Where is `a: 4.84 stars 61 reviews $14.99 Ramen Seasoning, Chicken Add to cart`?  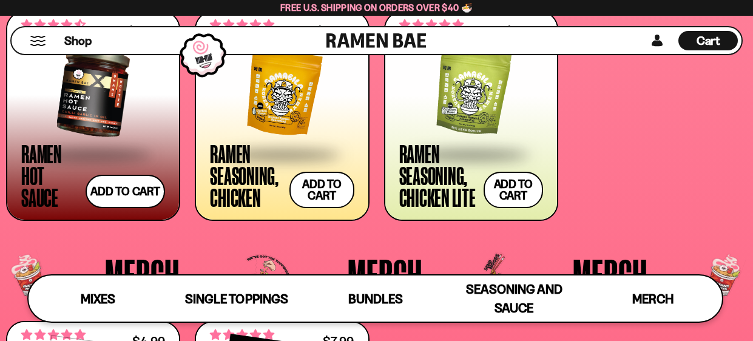
a: 4.84 stars 61 reviews $14.99 Ramen Seasoning, Chicken Add to cart is located at coordinates (282, 116).